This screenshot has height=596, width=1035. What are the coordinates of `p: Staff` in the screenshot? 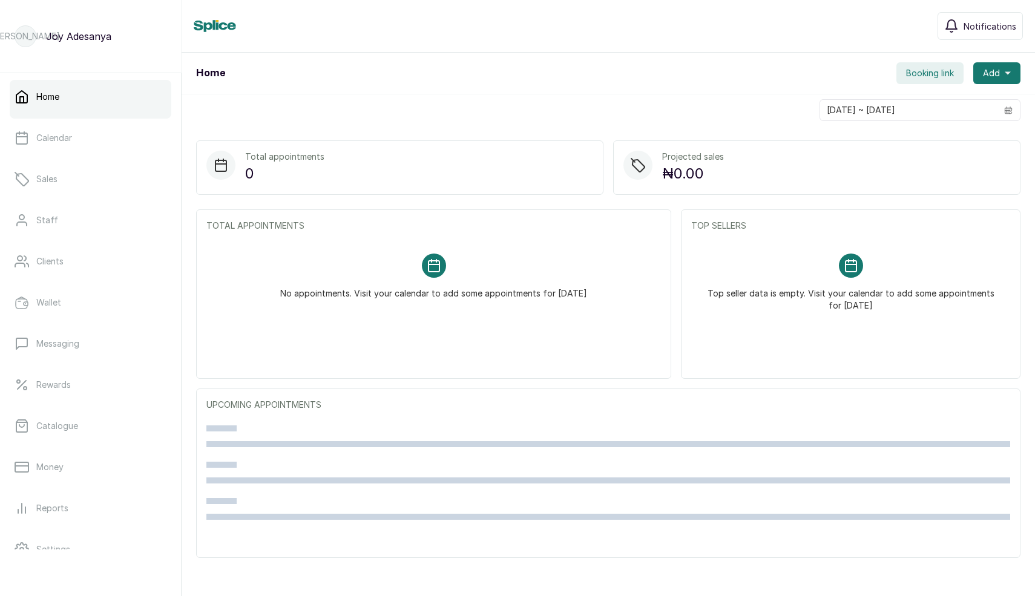 It's located at (47, 220).